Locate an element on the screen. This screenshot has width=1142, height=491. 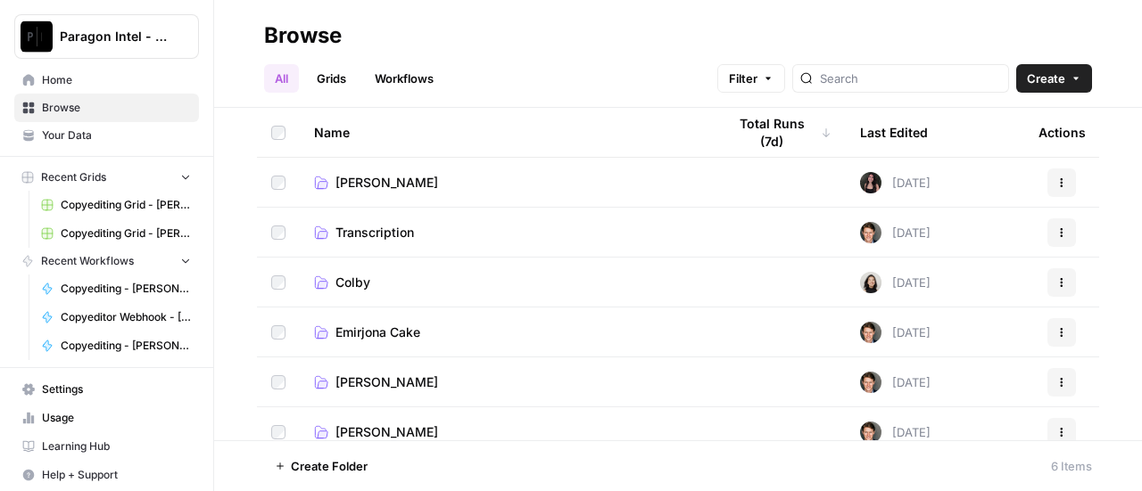
div: Total Runs (7d) is located at coordinates (779, 132).